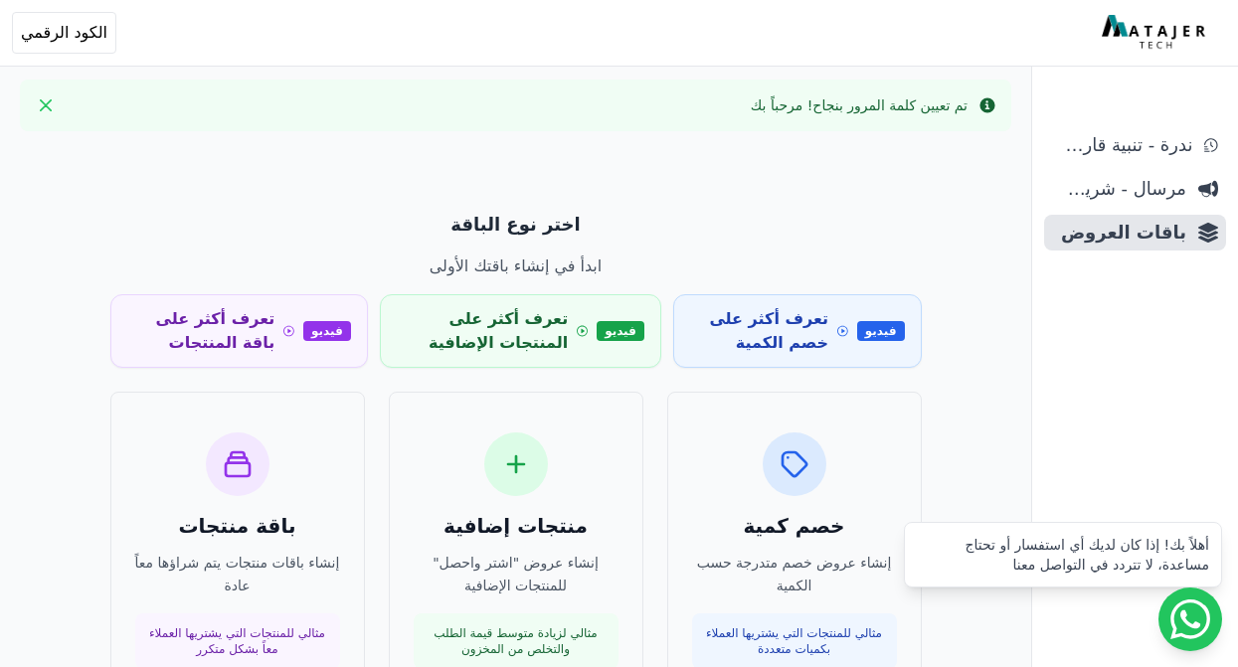 This screenshot has width=1238, height=667. Describe the element at coordinates (238, 575) in the screenshot. I see `p: إنشاء باقات منتجات يتم شراؤها معاً عادة` at that location.